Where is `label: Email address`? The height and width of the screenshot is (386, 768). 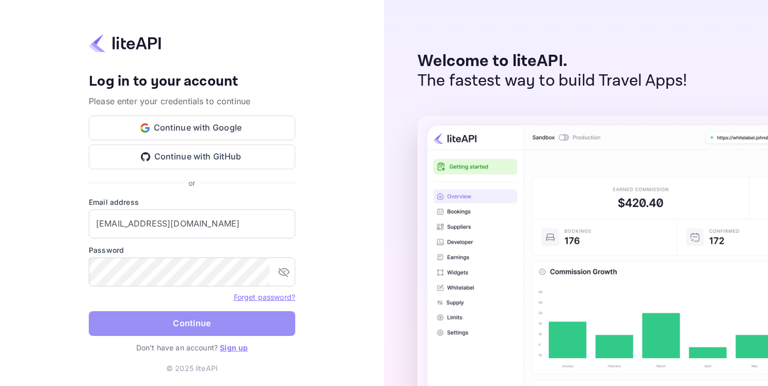 label: Email address is located at coordinates (192, 202).